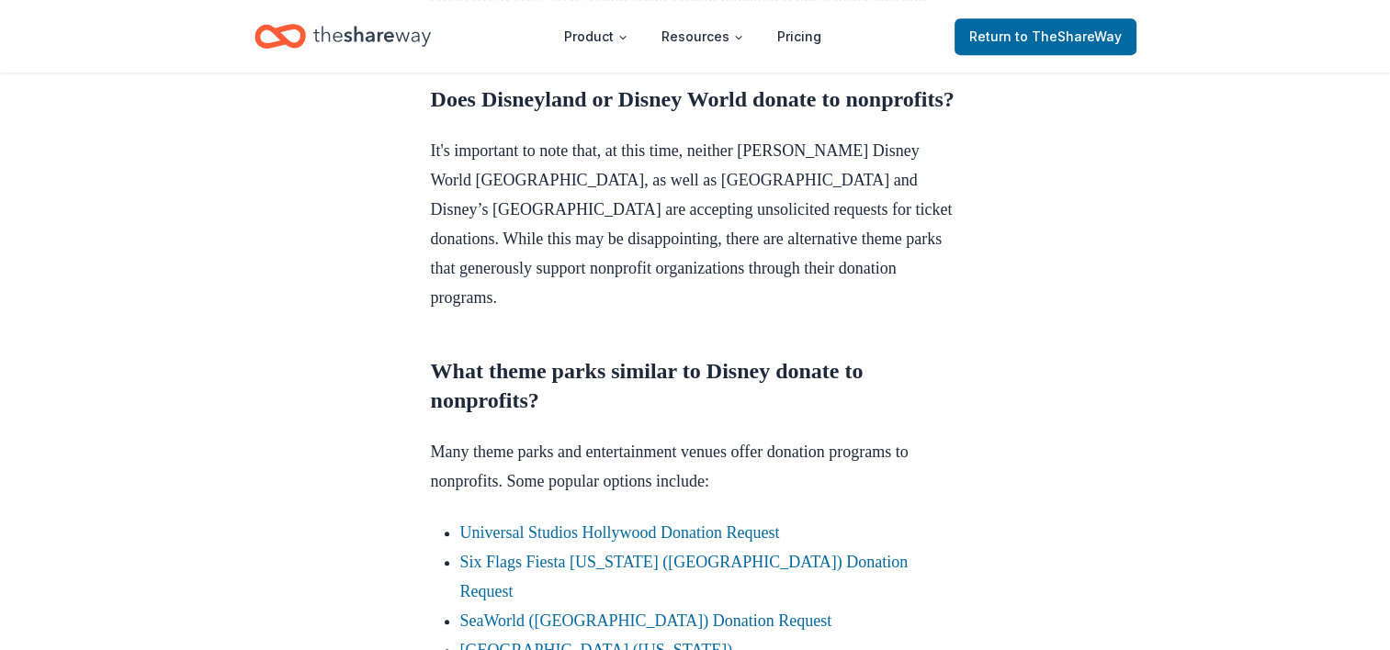 The image size is (1390, 650). I want to click on span: Return, so click(1045, 37).